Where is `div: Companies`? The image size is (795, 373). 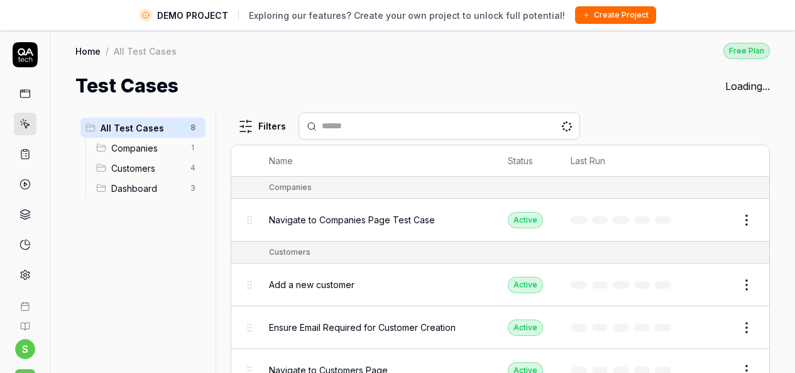 div: Companies is located at coordinates (290, 187).